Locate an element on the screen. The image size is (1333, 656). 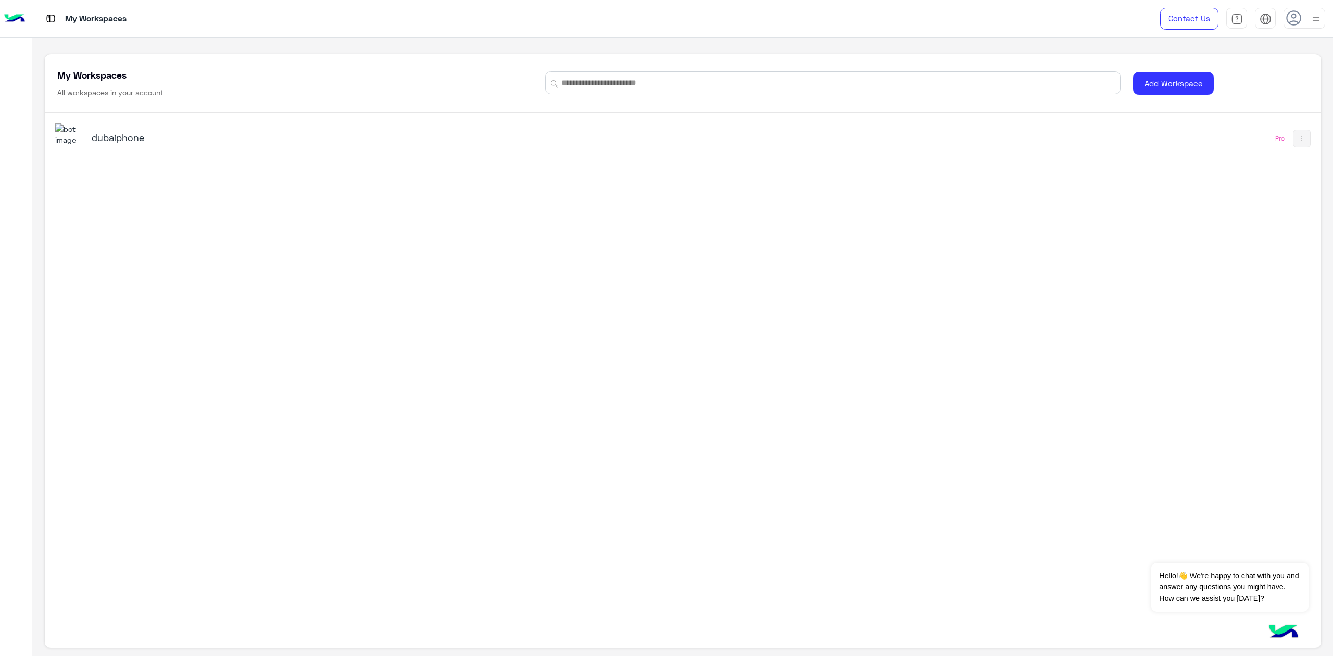
a: tab is located at coordinates (1237, 19).